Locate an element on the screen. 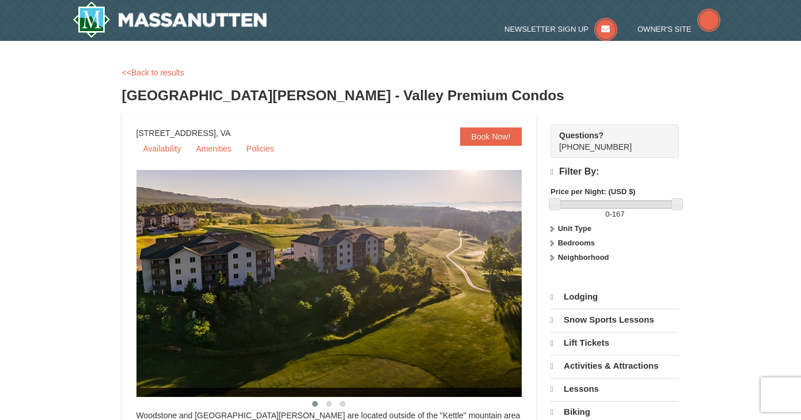 This screenshot has height=420, width=801. strong: Questions? is located at coordinates (581, 135).